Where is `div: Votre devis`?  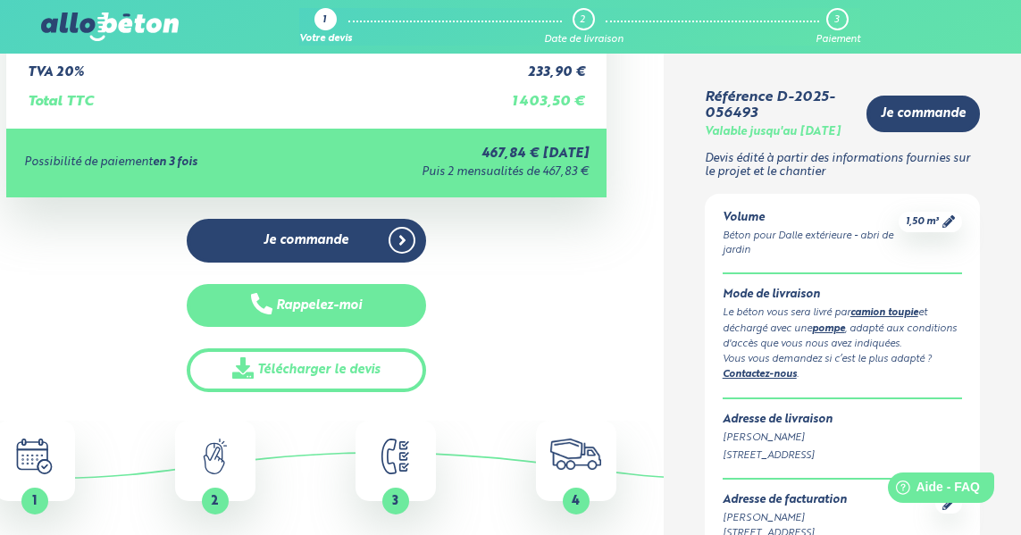
div: Votre devis is located at coordinates (325, 39).